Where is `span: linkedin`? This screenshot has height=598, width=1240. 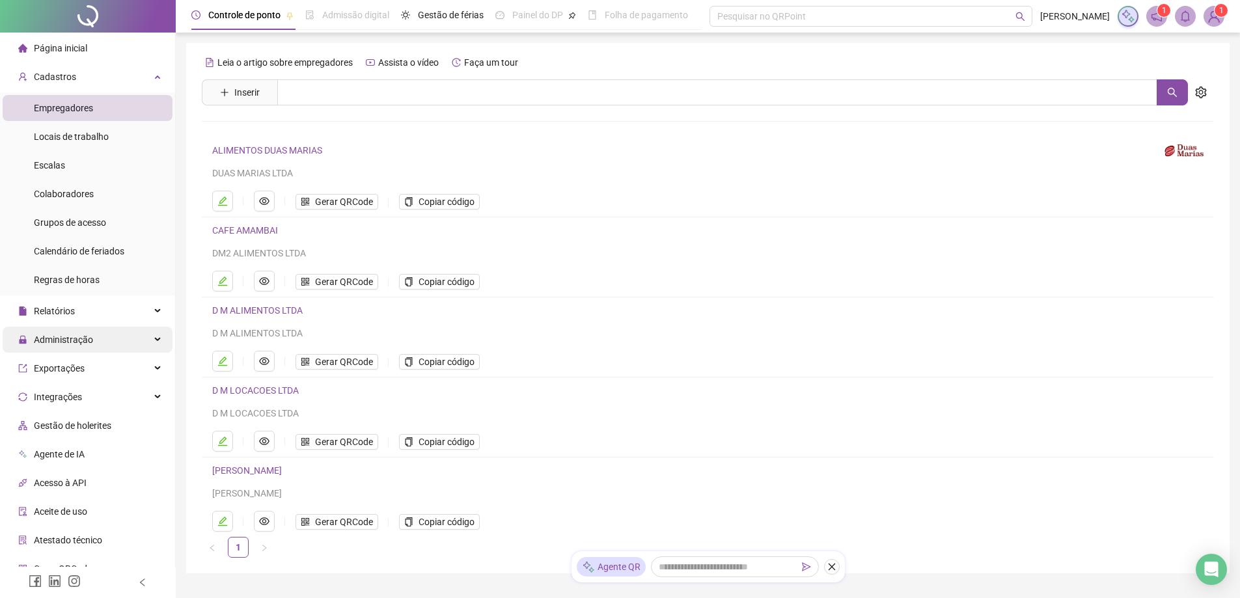
span: linkedin is located at coordinates (55, 581).